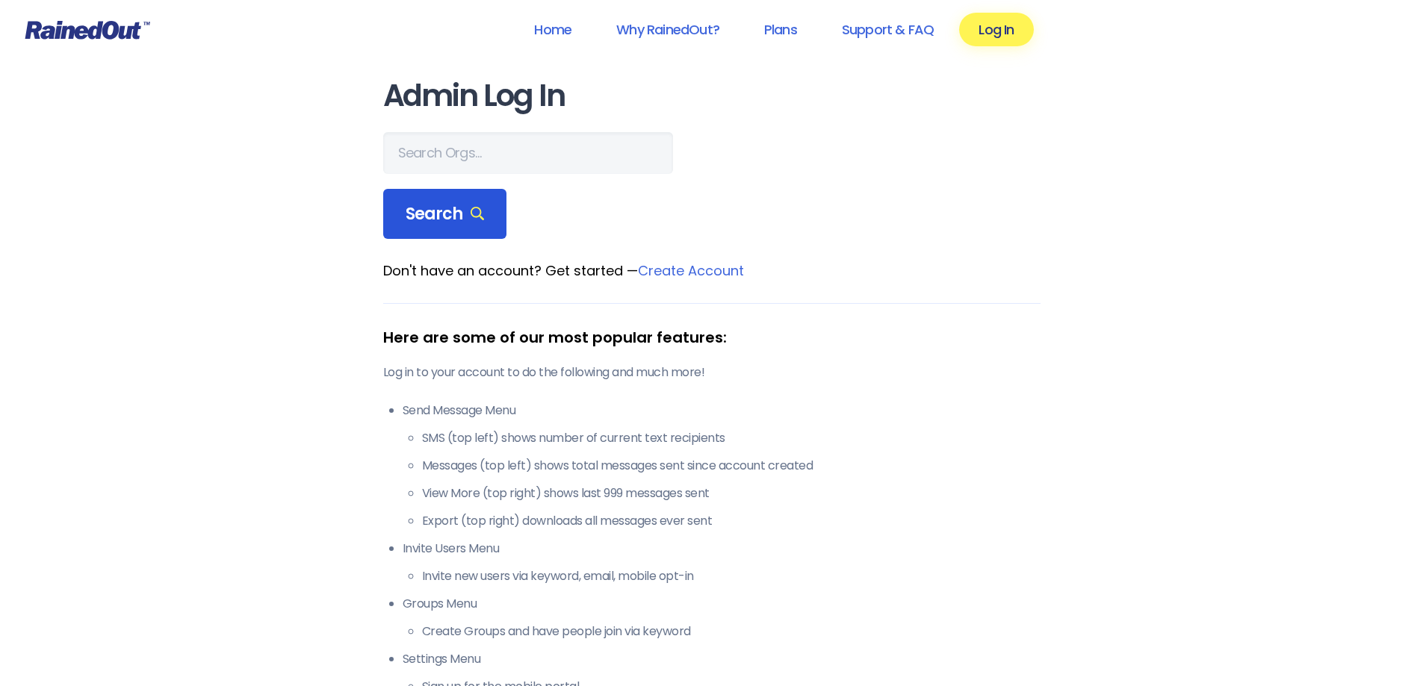  I want to click on li: SMS (top left) shows number of current text recipients, so click(731, 438).